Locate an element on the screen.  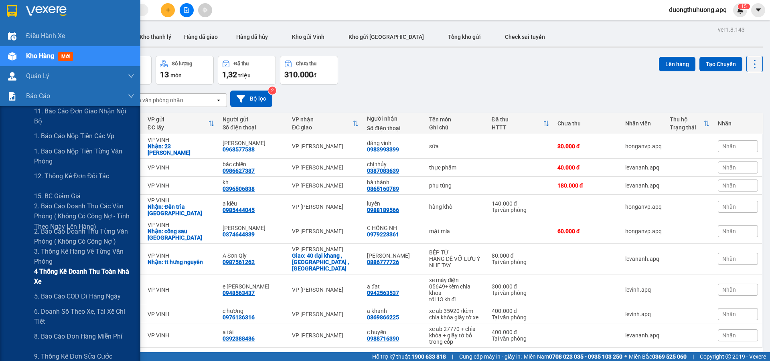
div: 80.000 đ is located at coordinates (520, 256).